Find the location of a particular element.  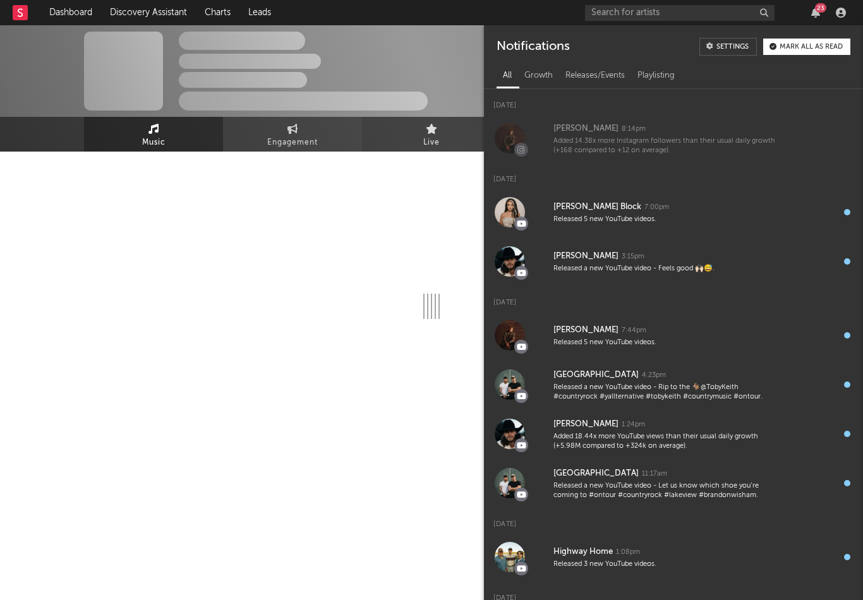

div: 3:15pm is located at coordinates (633, 256).